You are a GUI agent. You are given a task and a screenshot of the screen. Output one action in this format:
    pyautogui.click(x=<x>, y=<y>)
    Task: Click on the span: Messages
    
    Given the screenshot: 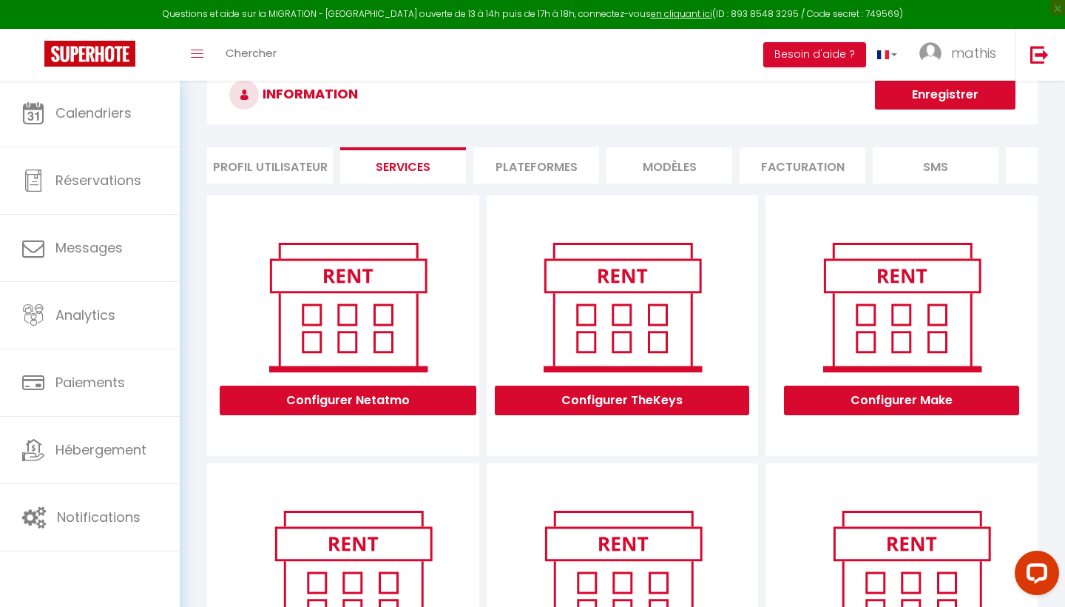 What is the action you would take?
    pyautogui.click(x=89, y=247)
    